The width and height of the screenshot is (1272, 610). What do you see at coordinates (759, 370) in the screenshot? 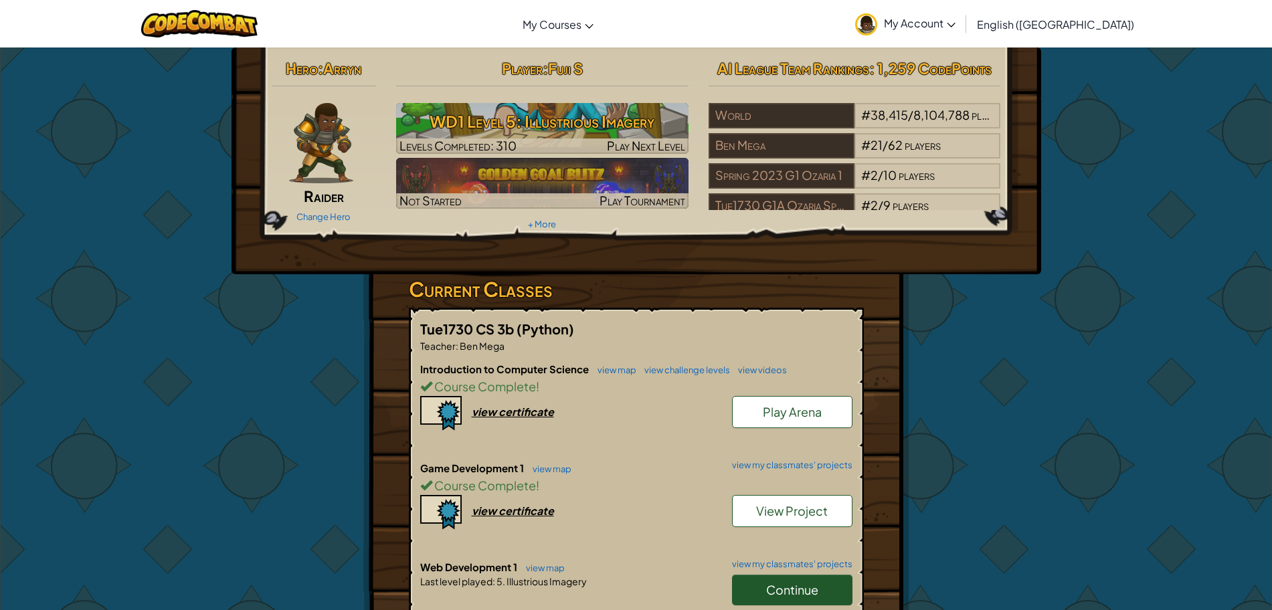
I see `a: view videos` at bounding box center [759, 370].